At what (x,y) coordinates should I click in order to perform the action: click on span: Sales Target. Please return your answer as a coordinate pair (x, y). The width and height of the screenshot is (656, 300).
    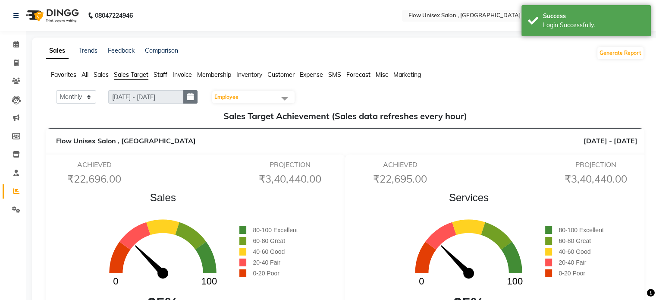
    Looking at the image, I should click on (131, 75).